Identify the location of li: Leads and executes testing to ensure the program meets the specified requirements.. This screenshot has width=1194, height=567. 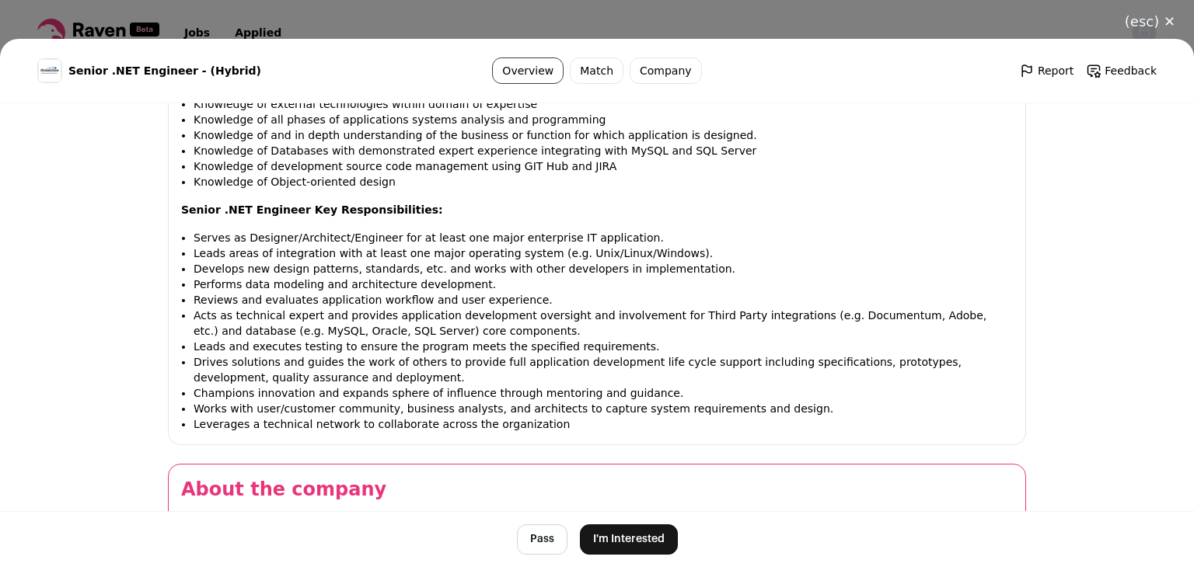
(603, 347).